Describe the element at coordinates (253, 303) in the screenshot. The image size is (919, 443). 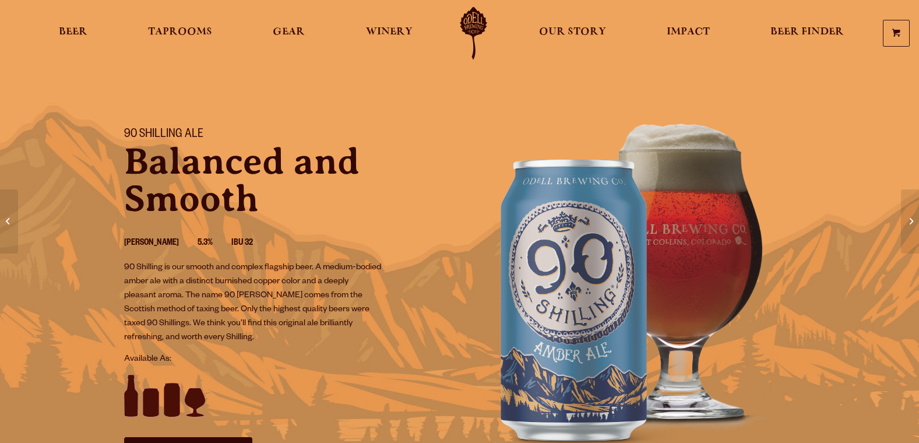
I see `p: 90 Shilling is our smooth and complex flagship beer. A medium-bodied amber ale with a distinct bu...` at that location.